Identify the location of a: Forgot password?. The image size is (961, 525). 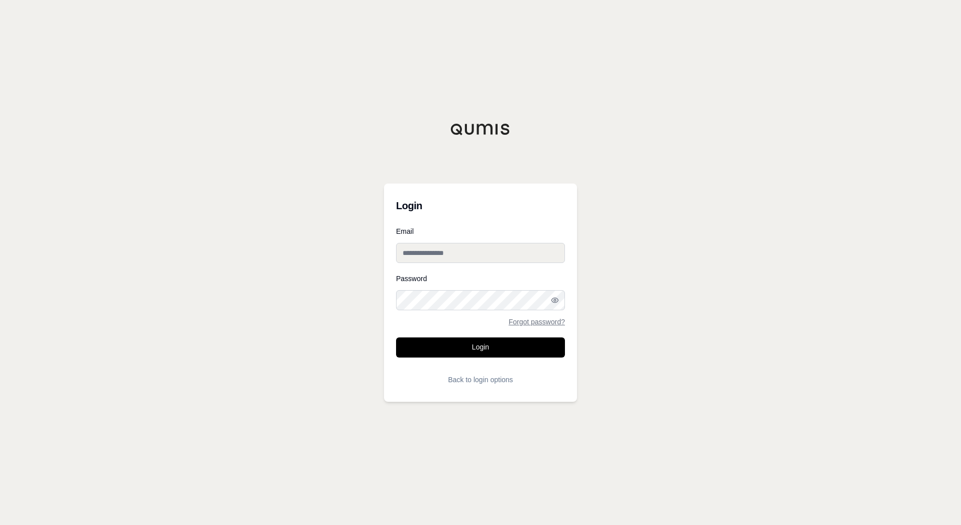
(537, 322).